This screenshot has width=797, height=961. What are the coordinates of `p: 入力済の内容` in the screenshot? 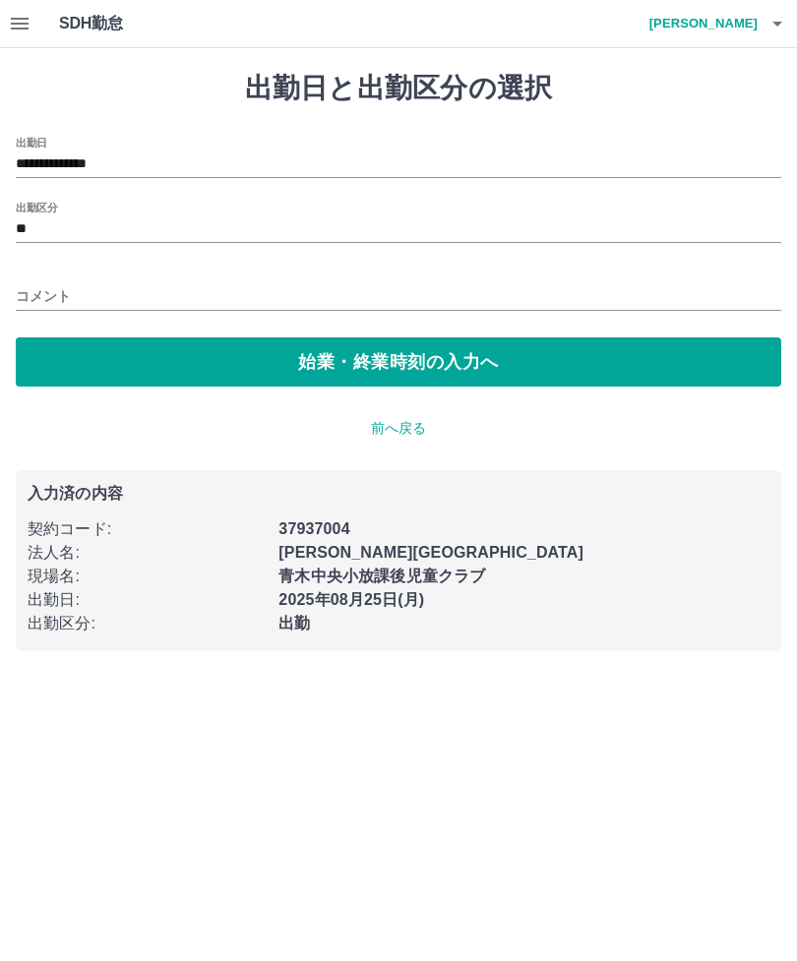 It's located at (399, 494).